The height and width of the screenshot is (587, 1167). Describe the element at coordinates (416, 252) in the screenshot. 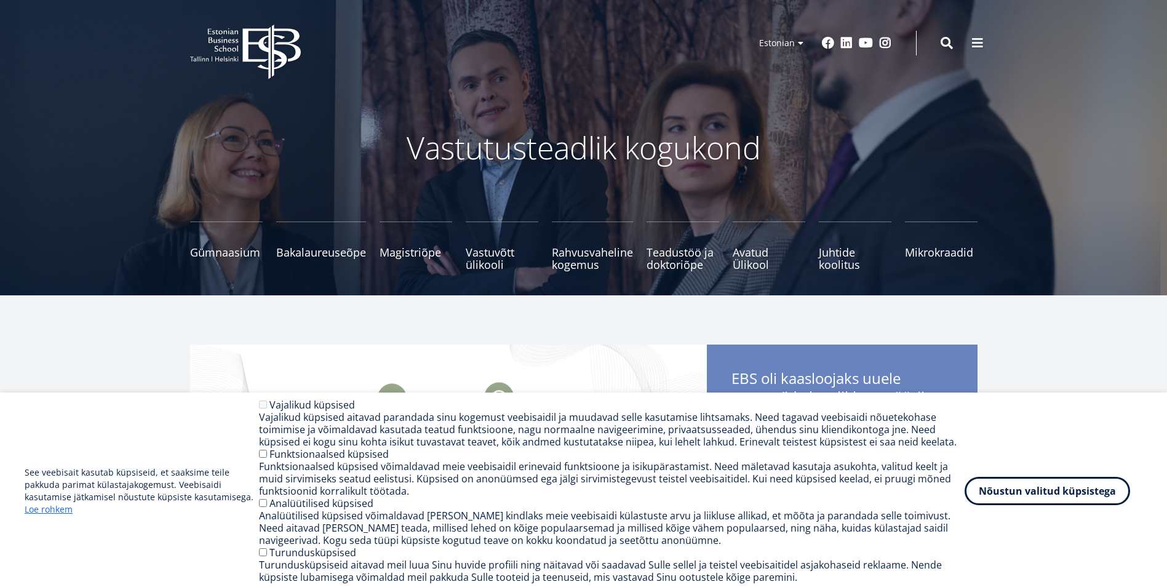

I see `span: Magistriõpe` at that location.